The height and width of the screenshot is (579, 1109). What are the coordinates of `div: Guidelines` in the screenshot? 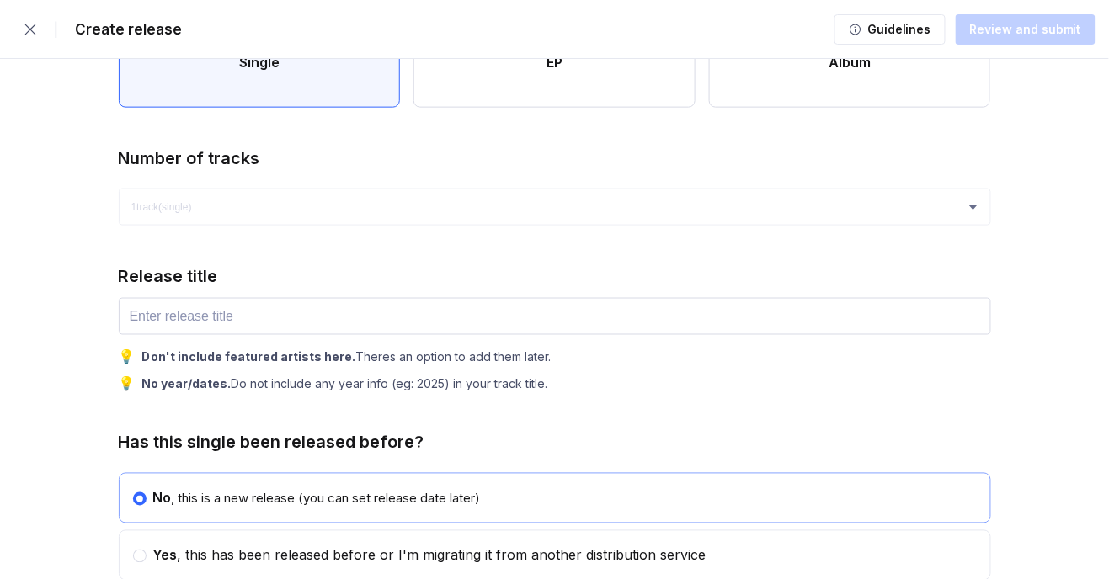 It's located at (897, 29).